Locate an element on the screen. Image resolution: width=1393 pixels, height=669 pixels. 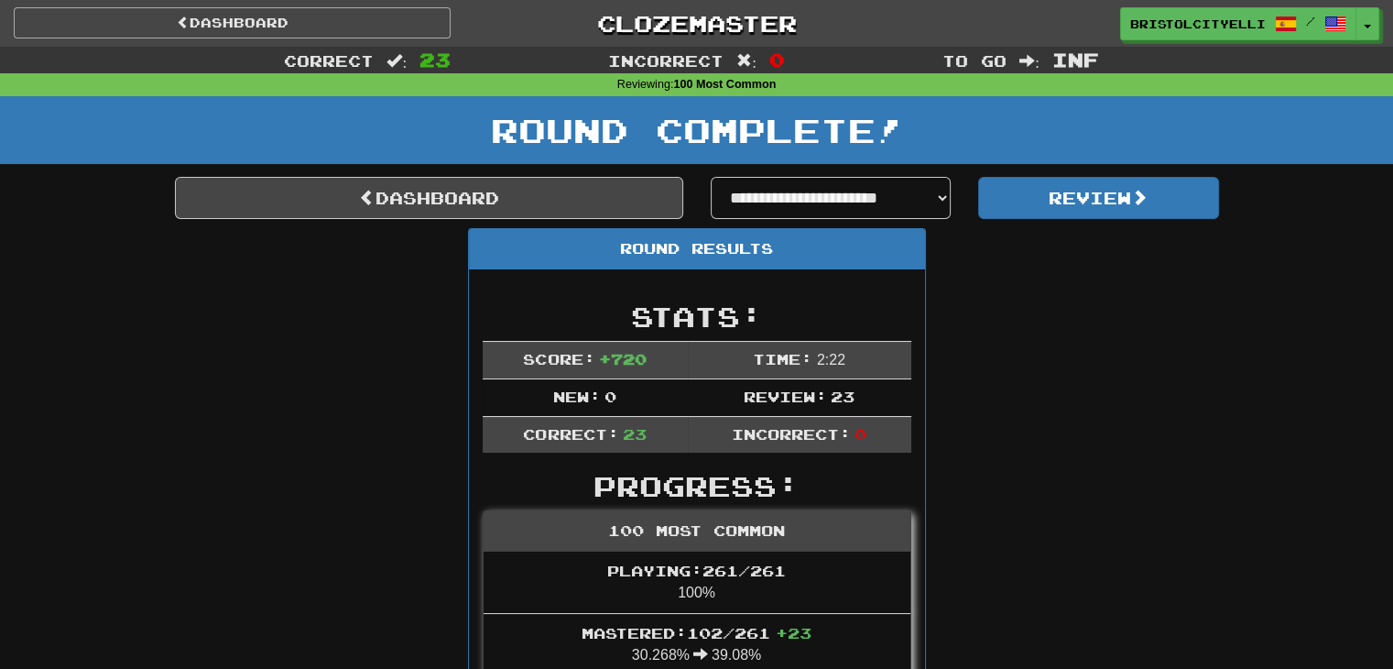
button: Review is located at coordinates (1098, 198).